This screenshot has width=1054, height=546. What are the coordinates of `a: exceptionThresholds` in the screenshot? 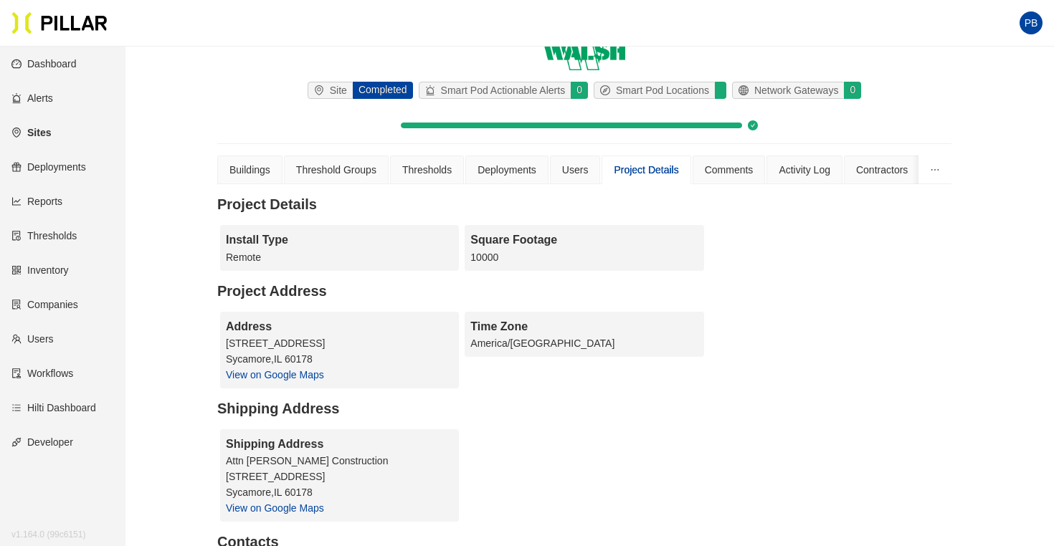 It's located at (44, 236).